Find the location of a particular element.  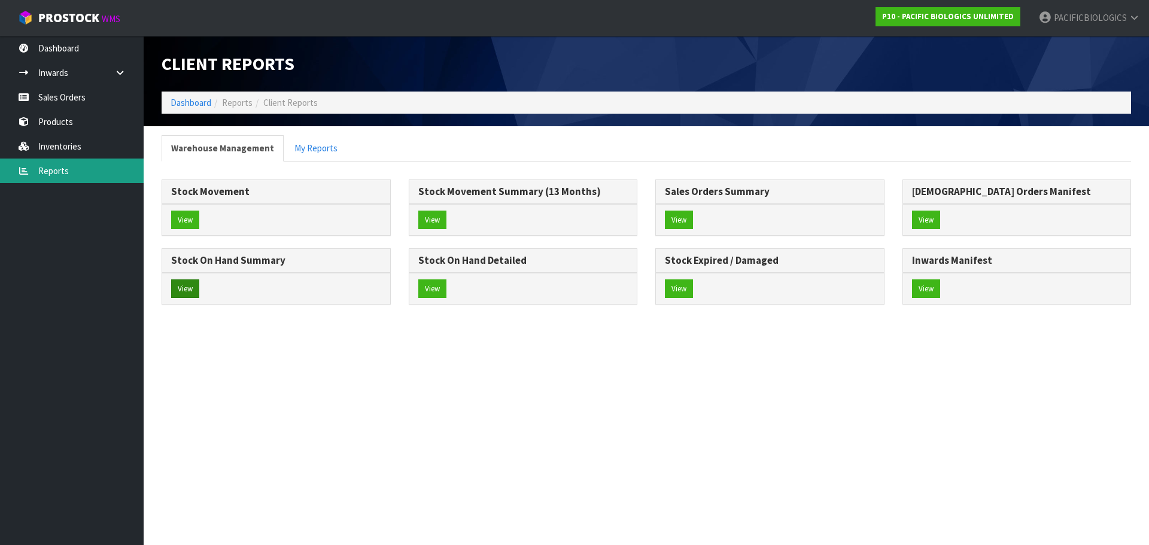

h3: Inwards Manifest is located at coordinates (1017, 260).